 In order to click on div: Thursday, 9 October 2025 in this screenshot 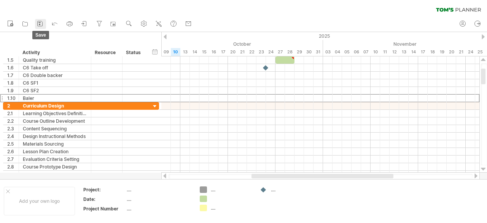, I will do `click(166, 52)`.